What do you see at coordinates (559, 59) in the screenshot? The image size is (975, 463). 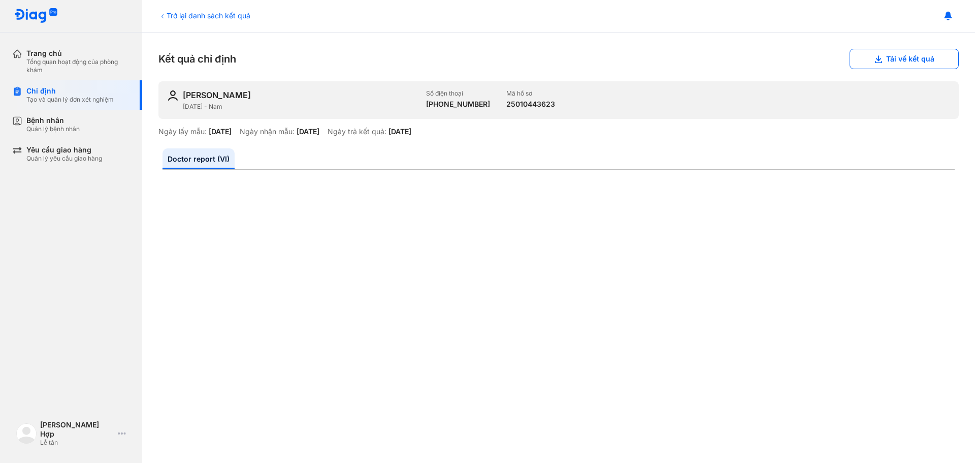 I see `div: Kết quả chỉ định` at bounding box center [559, 59].